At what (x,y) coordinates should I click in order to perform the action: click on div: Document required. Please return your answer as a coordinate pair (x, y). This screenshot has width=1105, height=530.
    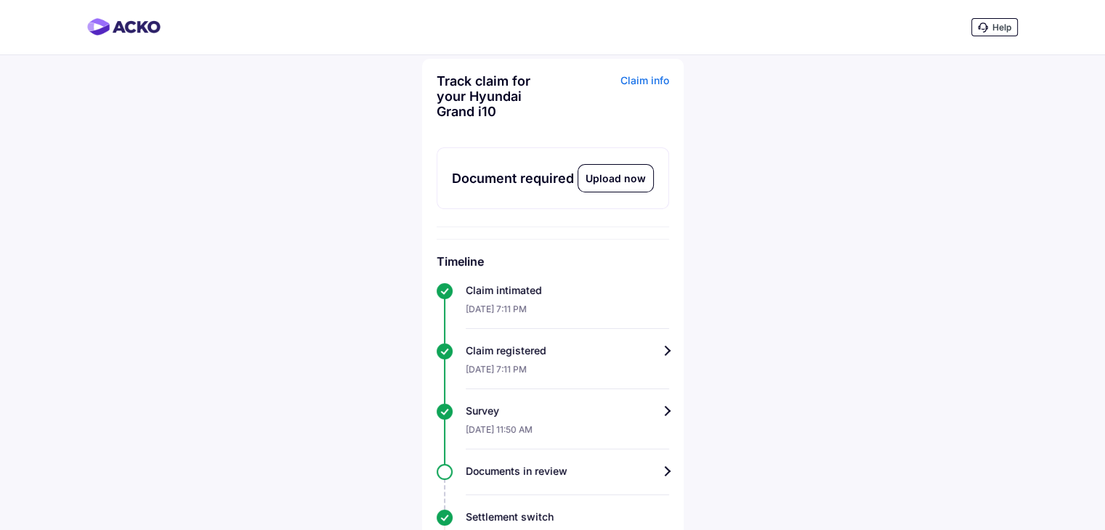
    Looking at the image, I should click on (513, 179).